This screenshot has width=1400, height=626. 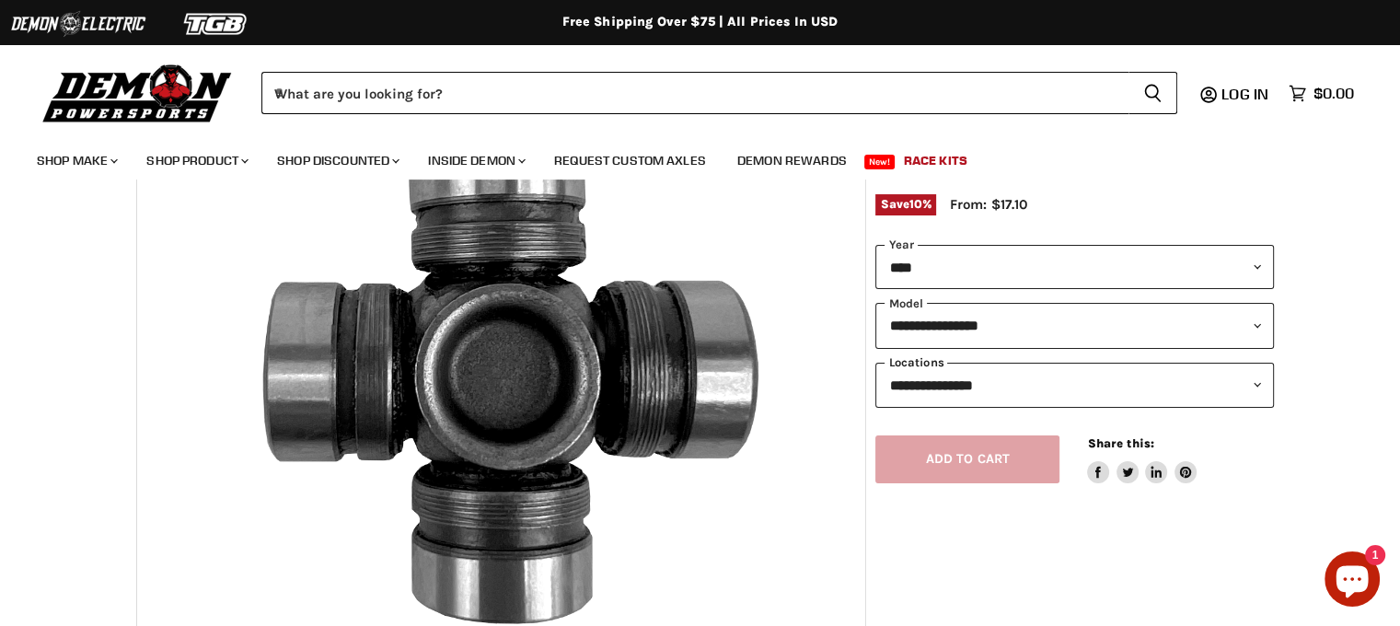 What do you see at coordinates (78, 24) in the screenshot?
I see `img: Demon Electric Logo 2` at bounding box center [78, 24].